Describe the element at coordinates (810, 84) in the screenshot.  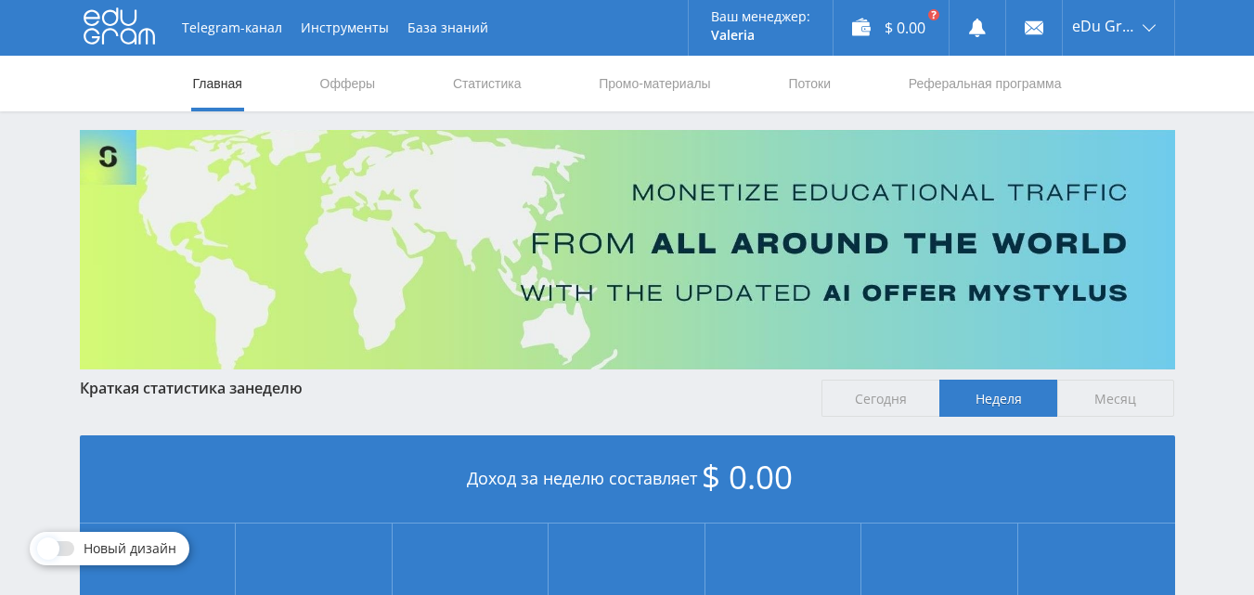
I see `a: Потоки` at that location.